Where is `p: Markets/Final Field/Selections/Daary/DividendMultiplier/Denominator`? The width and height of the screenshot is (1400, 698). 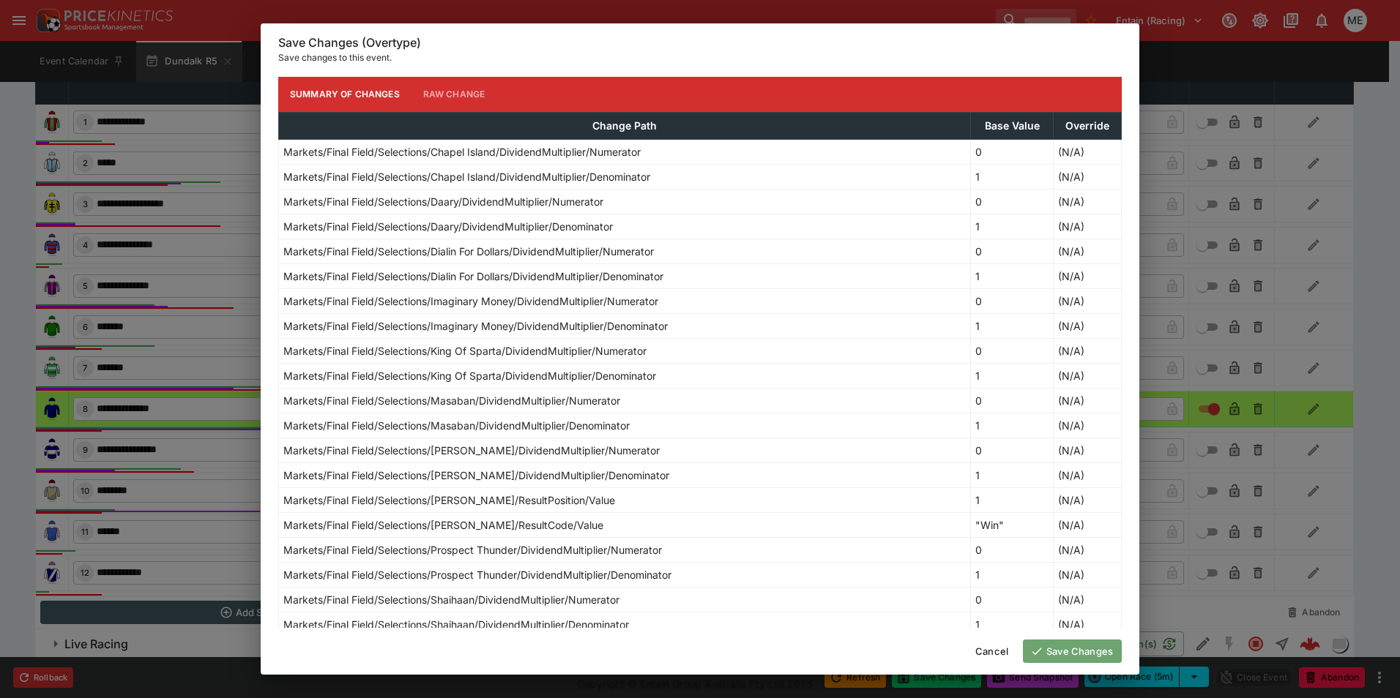 p: Markets/Final Field/Selections/Daary/DividendMultiplier/Denominator is located at coordinates (448, 226).